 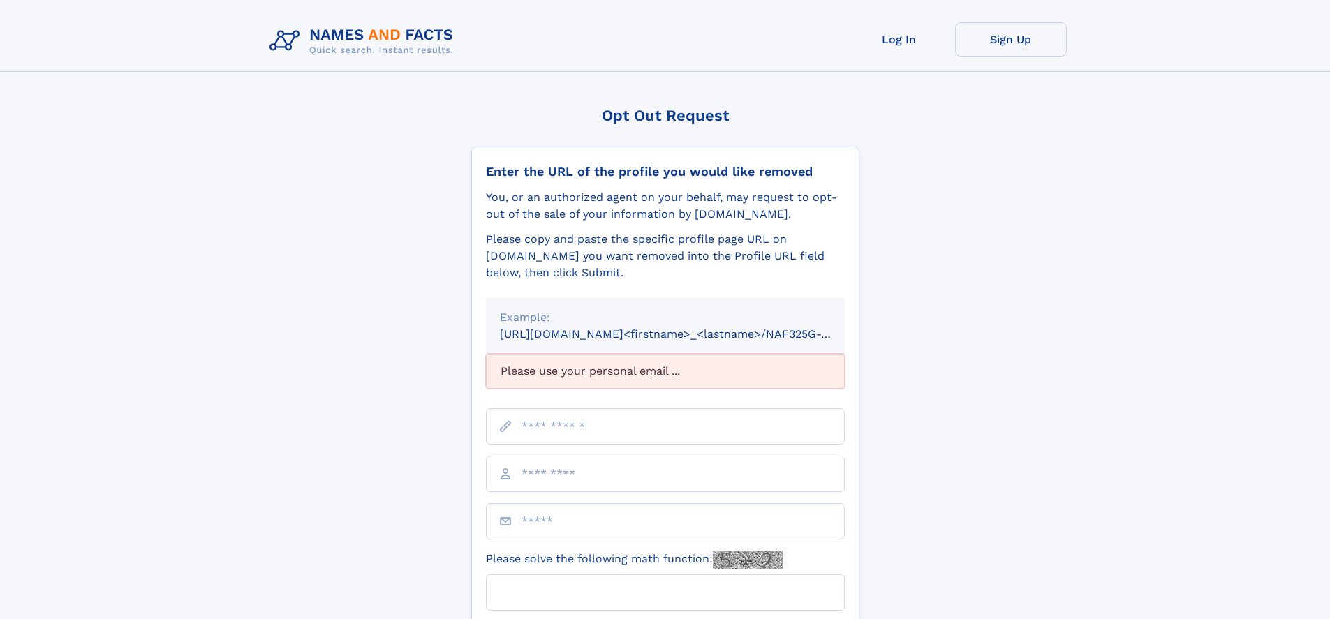 I want to click on div: You, or an authorized agent on your behalf, may request to opt-out of the sale of your informatio..., so click(x=666, y=206).